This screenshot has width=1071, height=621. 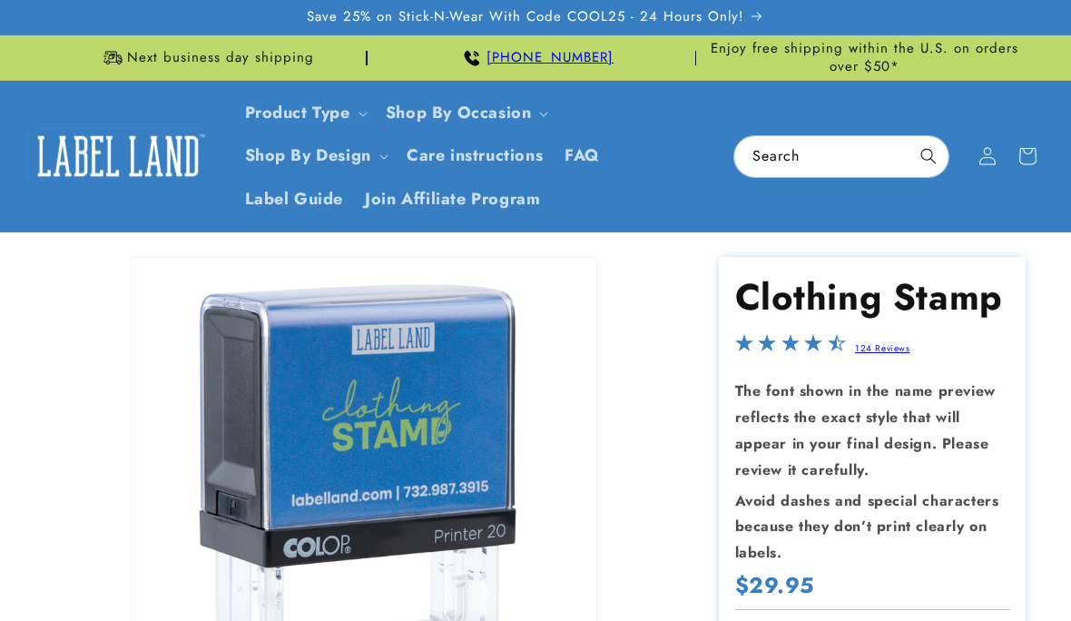 What do you see at coordinates (525, 17) in the screenshot?
I see `span: Save 25% on Stick-N-Wear With Code COOL25 - 24 Hours Only!` at bounding box center [525, 17].